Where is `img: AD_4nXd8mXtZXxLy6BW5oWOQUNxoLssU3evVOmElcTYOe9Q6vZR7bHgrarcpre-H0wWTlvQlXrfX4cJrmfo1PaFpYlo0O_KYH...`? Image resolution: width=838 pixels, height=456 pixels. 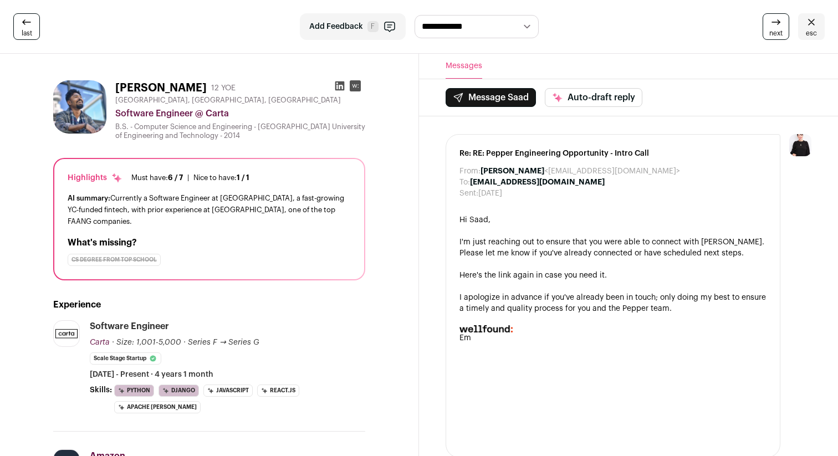 img: AD_4nXd8mXtZXxLy6BW5oWOQUNxoLssU3evVOmElcTYOe9Q6vZR7bHgrarcpre-H0wWTlvQlXrfX4cJrmfo1PaFpYlo0O_KYH... is located at coordinates (486, 328).